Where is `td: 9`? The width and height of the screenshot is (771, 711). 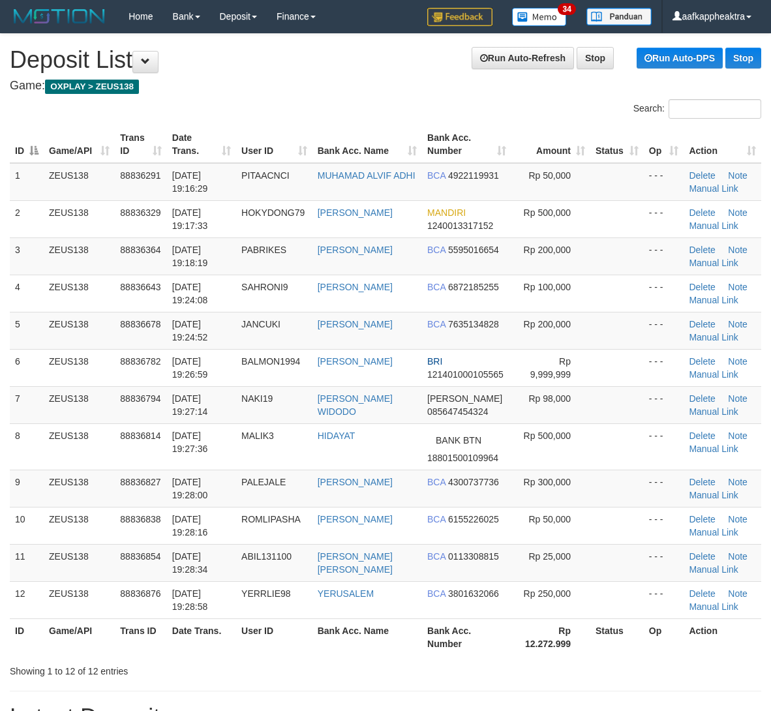 td: 9 is located at coordinates (27, 488).